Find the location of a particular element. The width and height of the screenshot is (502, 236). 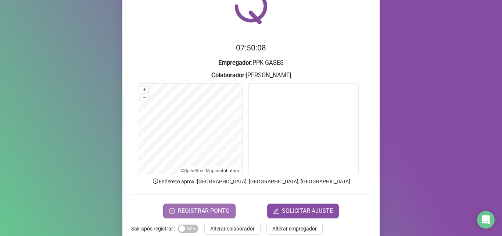

strong: Empregador is located at coordinates (235, 63).